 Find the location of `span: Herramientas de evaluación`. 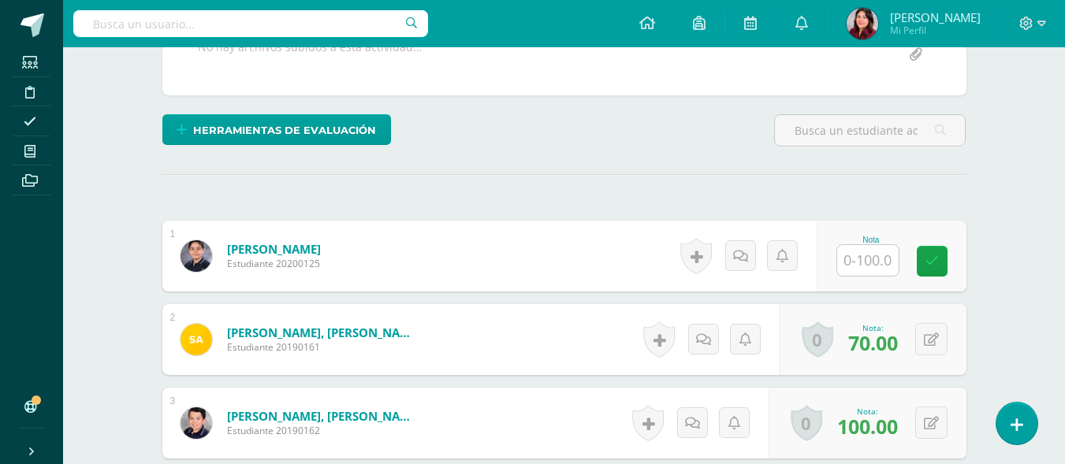

span: Herramientas de evaluación is located at coordinates (285, 130).